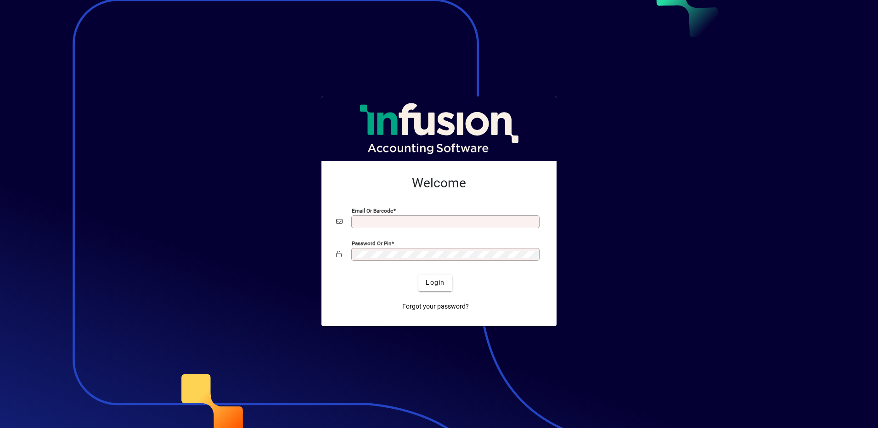 This screenshot has width=878, height=428. I want to click on mat-label: Password or Pin, so click(372, 243).